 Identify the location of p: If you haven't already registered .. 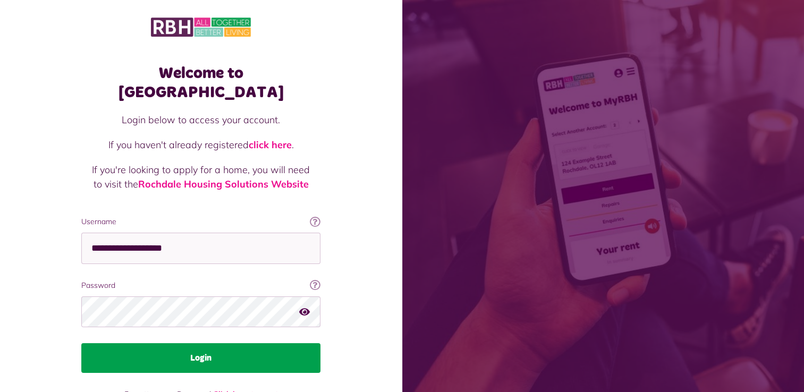
(201, 145).